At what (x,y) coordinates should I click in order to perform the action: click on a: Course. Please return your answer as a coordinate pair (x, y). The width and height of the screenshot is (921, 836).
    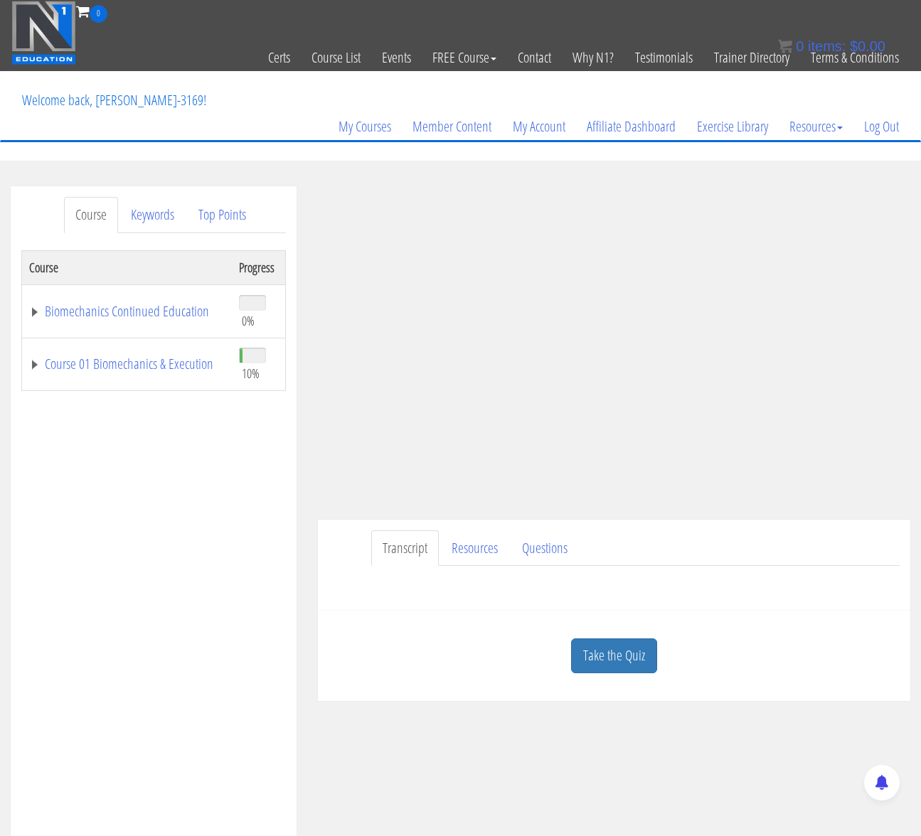
    Looking at the image, I should click on (91, 215).